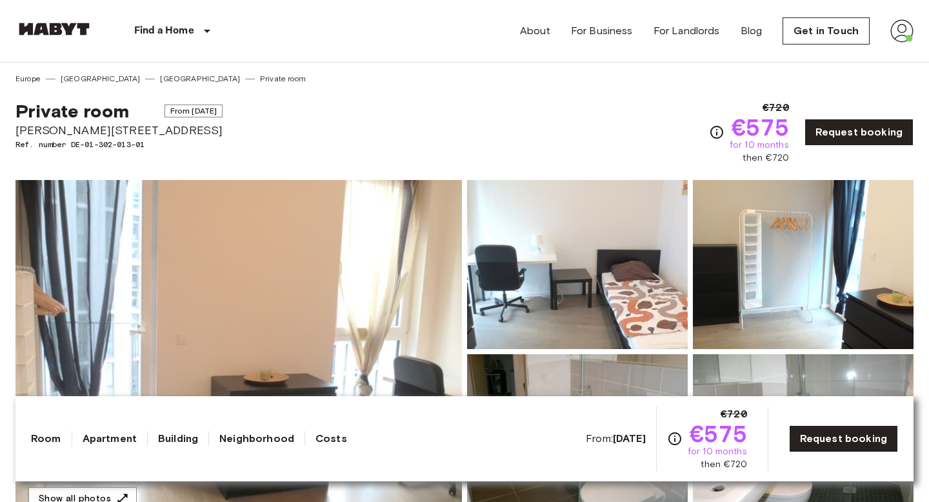 Image resolution: width=929 pixels, height=502 pixels. What do you see at coordinates (28, 79) in the screenshot?
I see `a: Europe` at bounding box center [28, 79].